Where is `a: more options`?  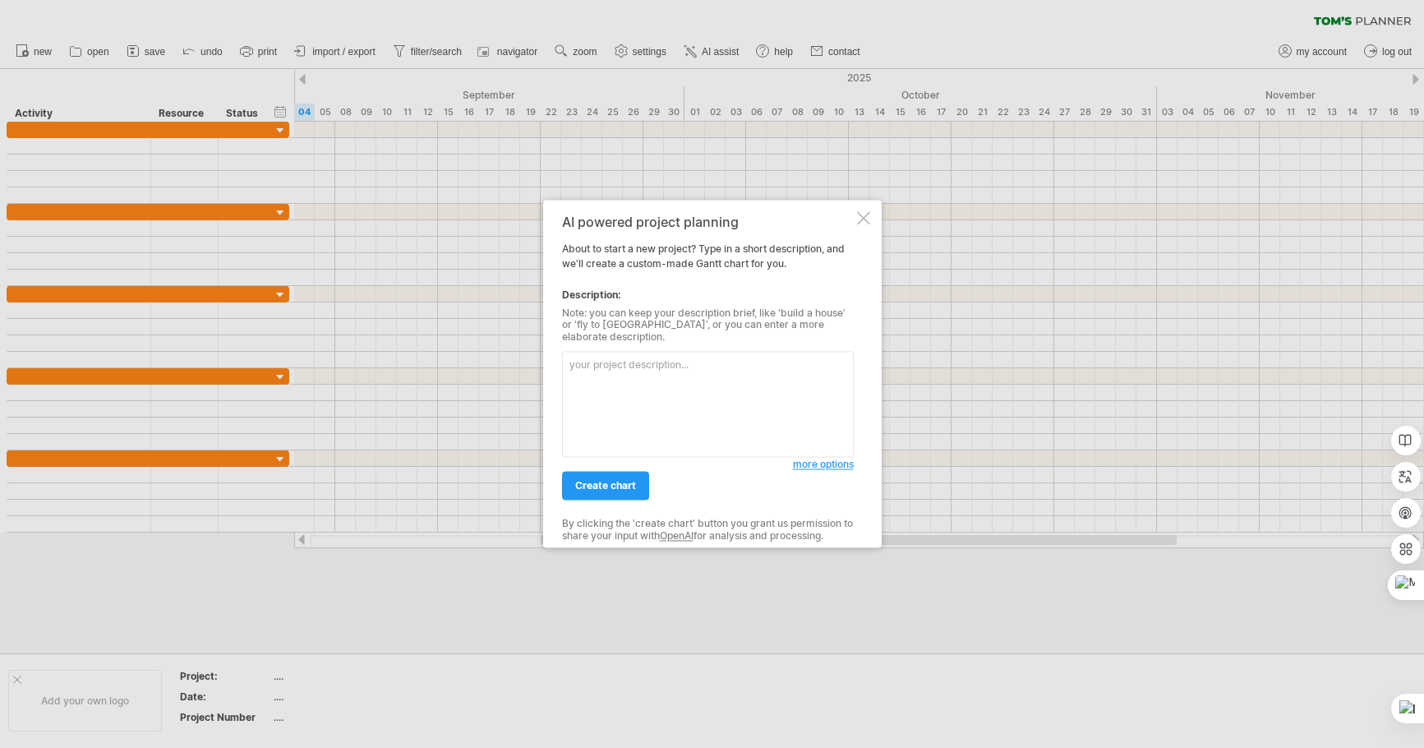 a: more options is located at coordinates (823, 465).